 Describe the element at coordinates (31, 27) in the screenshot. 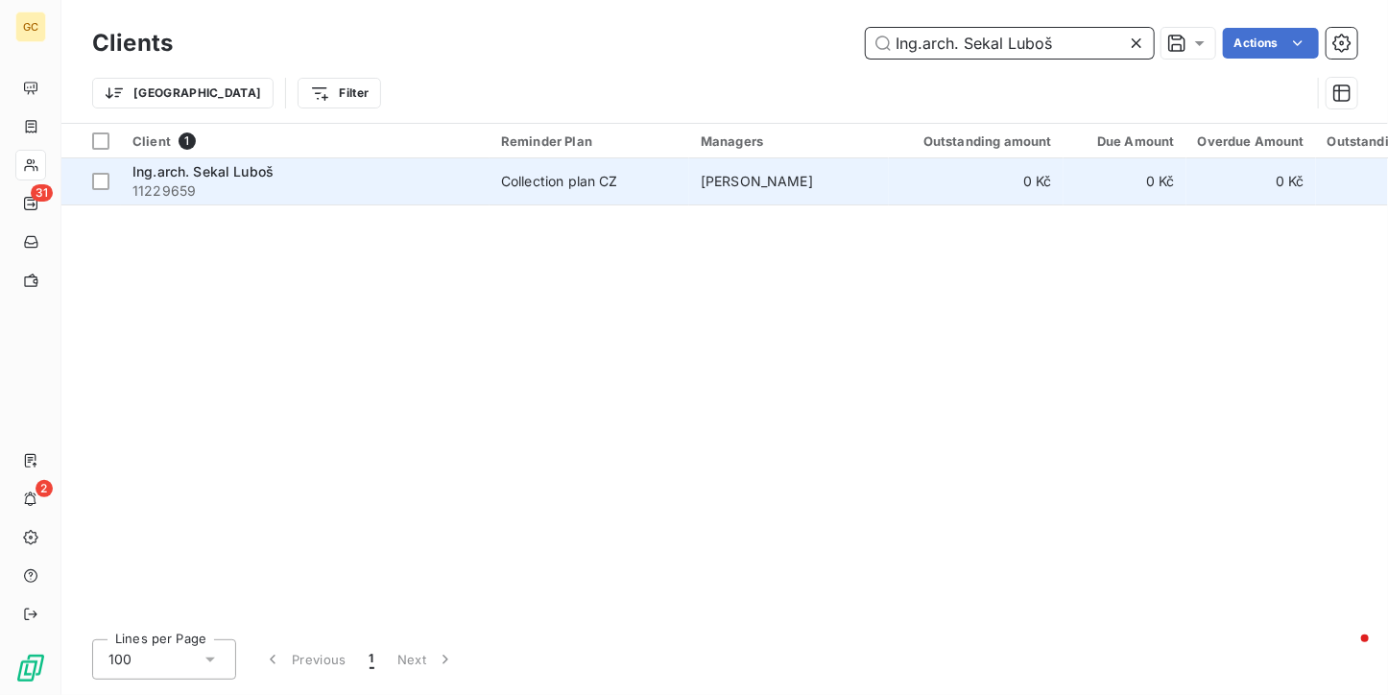

I see `div: GC` at that location.